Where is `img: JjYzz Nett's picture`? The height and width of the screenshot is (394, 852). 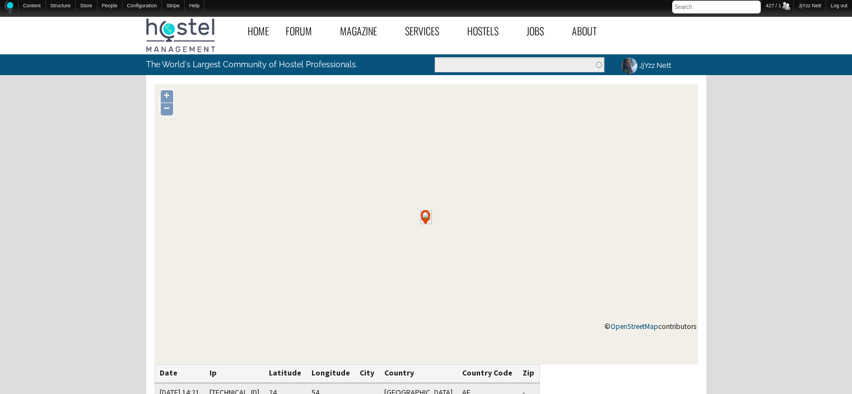 img: JjYzz Nett's picture is located at coordinates (629, 66).